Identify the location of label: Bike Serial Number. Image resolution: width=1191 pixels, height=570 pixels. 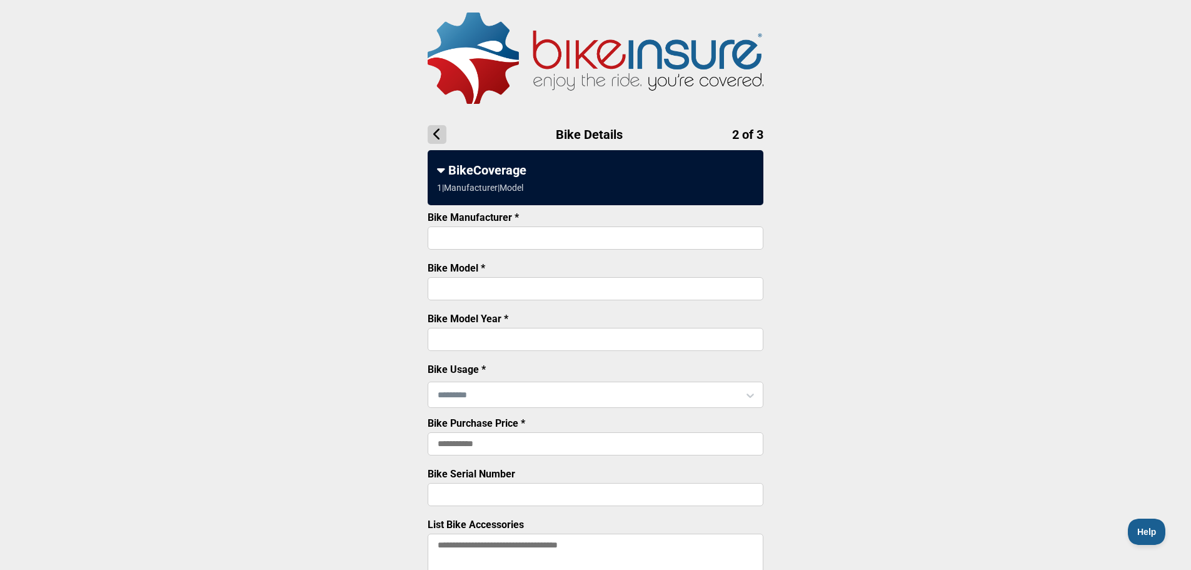
(472, 473).